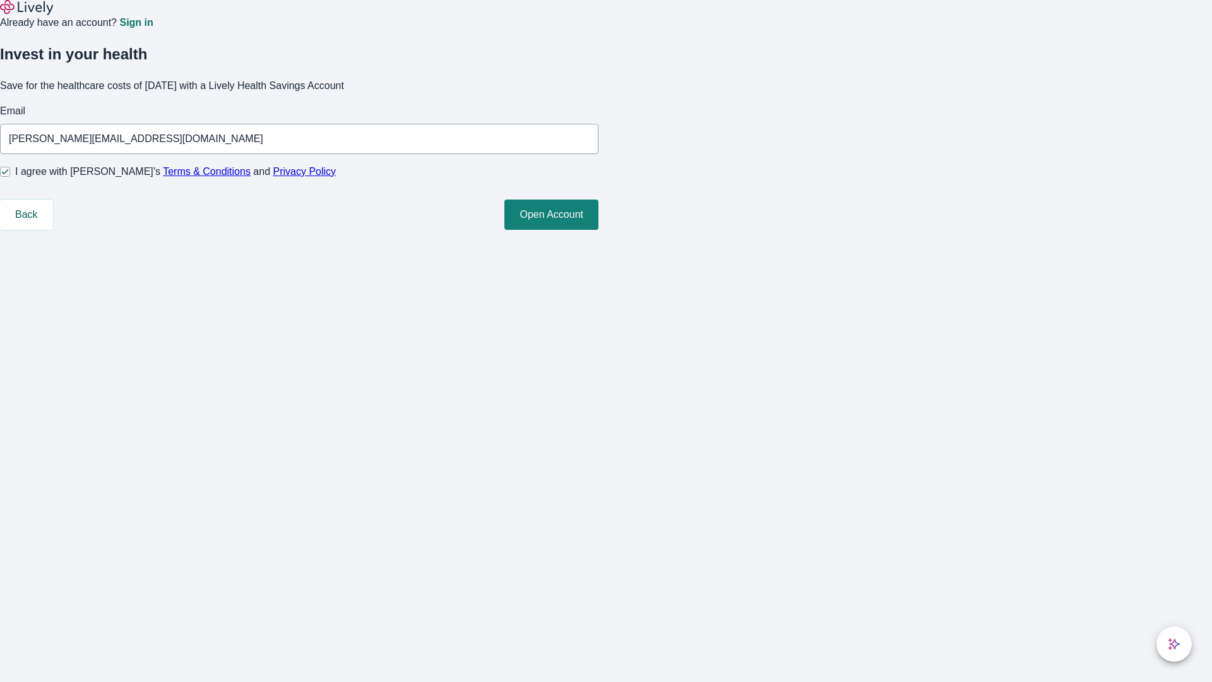  What do you see at coordinates (551, 215) in the screenshot?
I see `button: Open Account` at bounding box center [551, 215].